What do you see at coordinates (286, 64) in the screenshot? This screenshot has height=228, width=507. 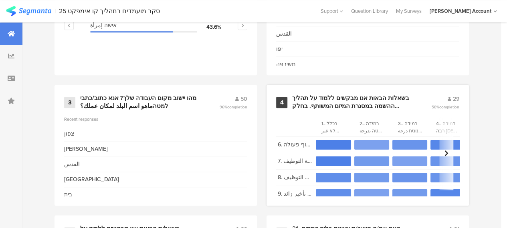 I see `div: משירפה` at bounding box center [286, 64].